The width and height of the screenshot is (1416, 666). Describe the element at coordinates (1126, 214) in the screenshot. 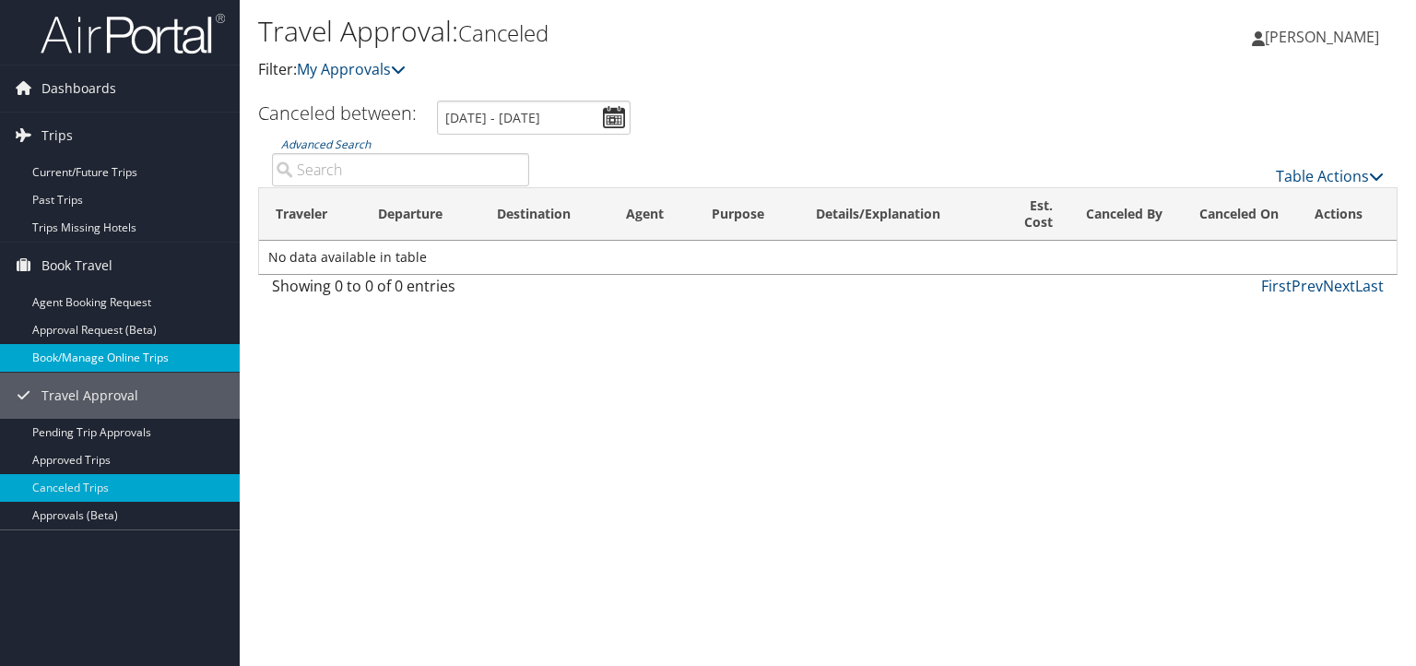

I see `th: Canceled By: activate to sort column ascending` at that location.